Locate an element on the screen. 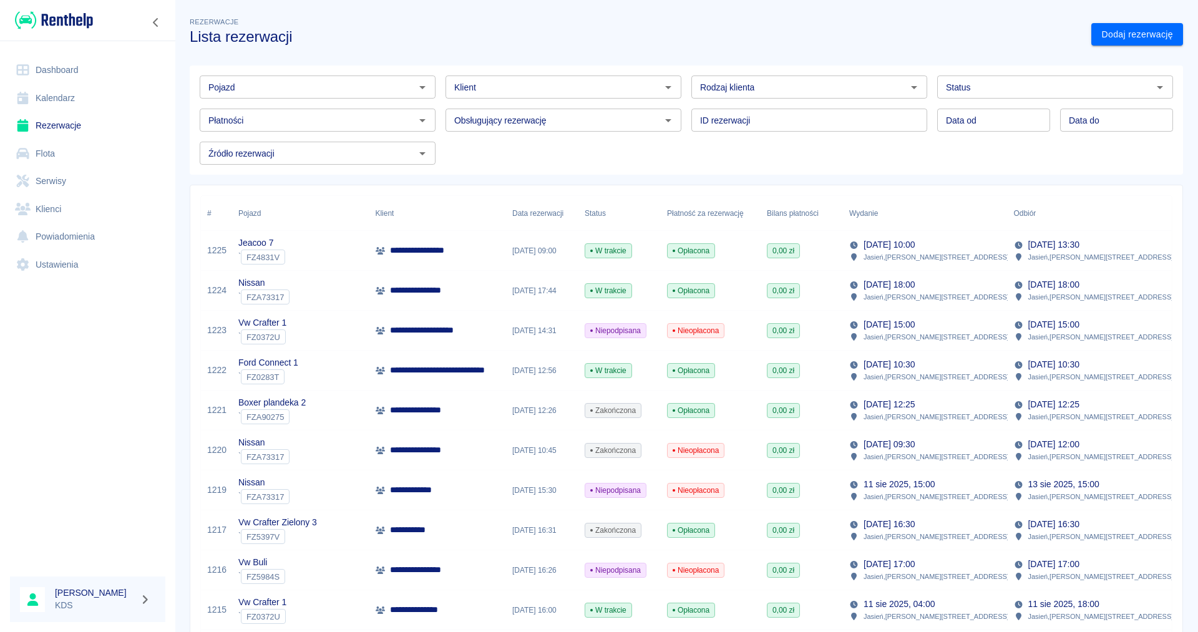 The image size is (1198, 632). a: 1225 is located at coordinates (216, 250).